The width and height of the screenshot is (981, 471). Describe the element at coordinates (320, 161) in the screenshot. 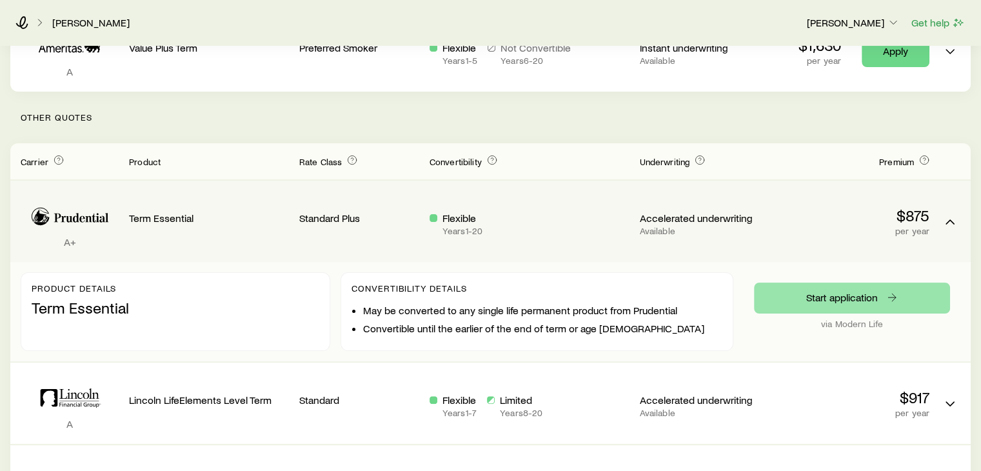

I see `span: Rate Class` at that location.